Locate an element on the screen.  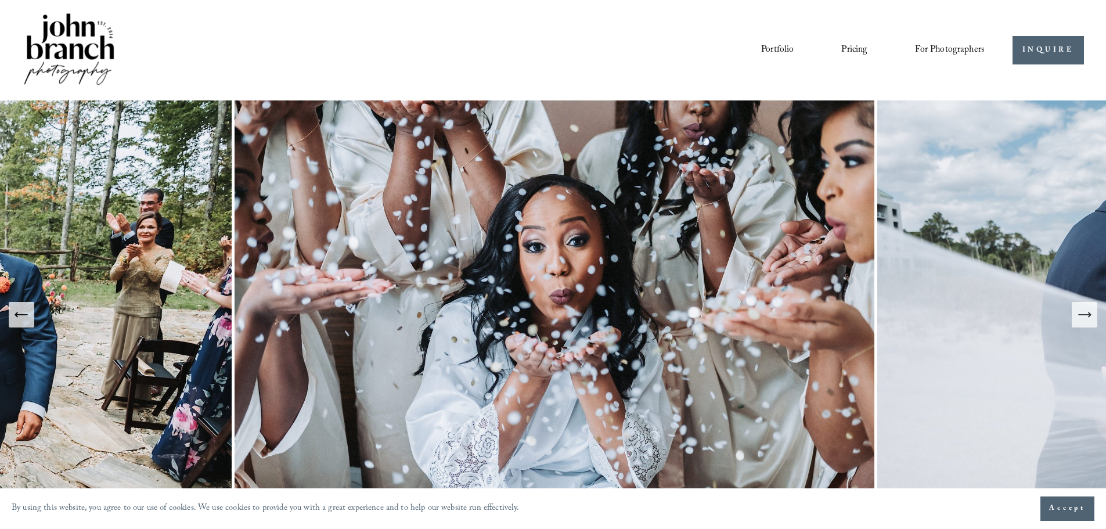
button: Previous Slide is located at coordinates (21, 315).